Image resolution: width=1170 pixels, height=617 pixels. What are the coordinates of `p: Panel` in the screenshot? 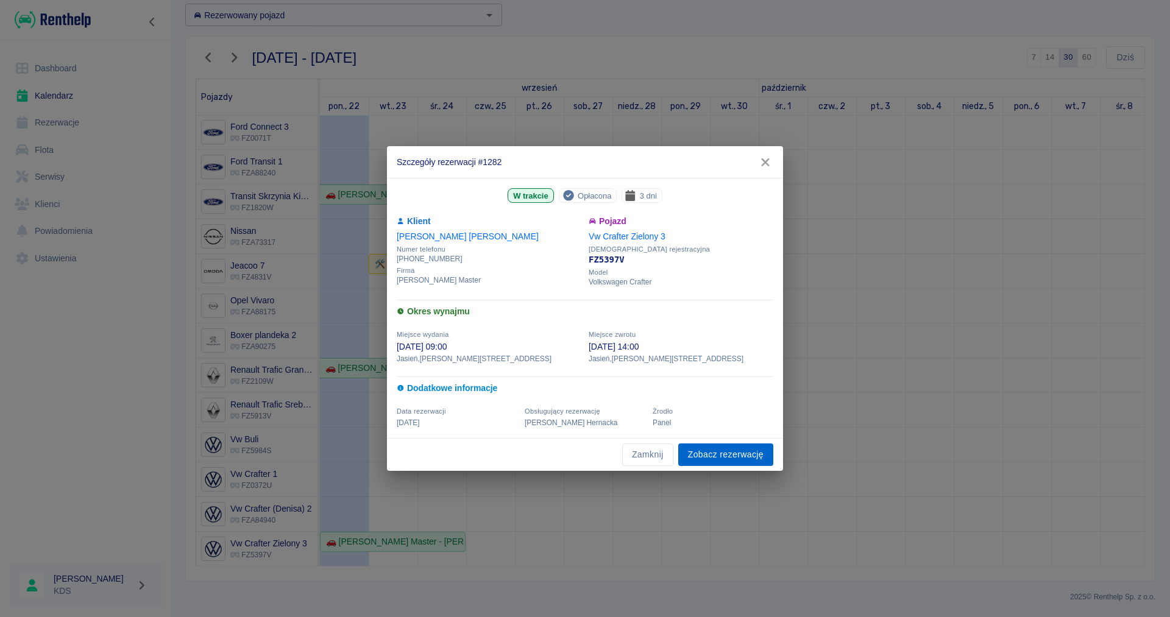 It's located at (713, 423).